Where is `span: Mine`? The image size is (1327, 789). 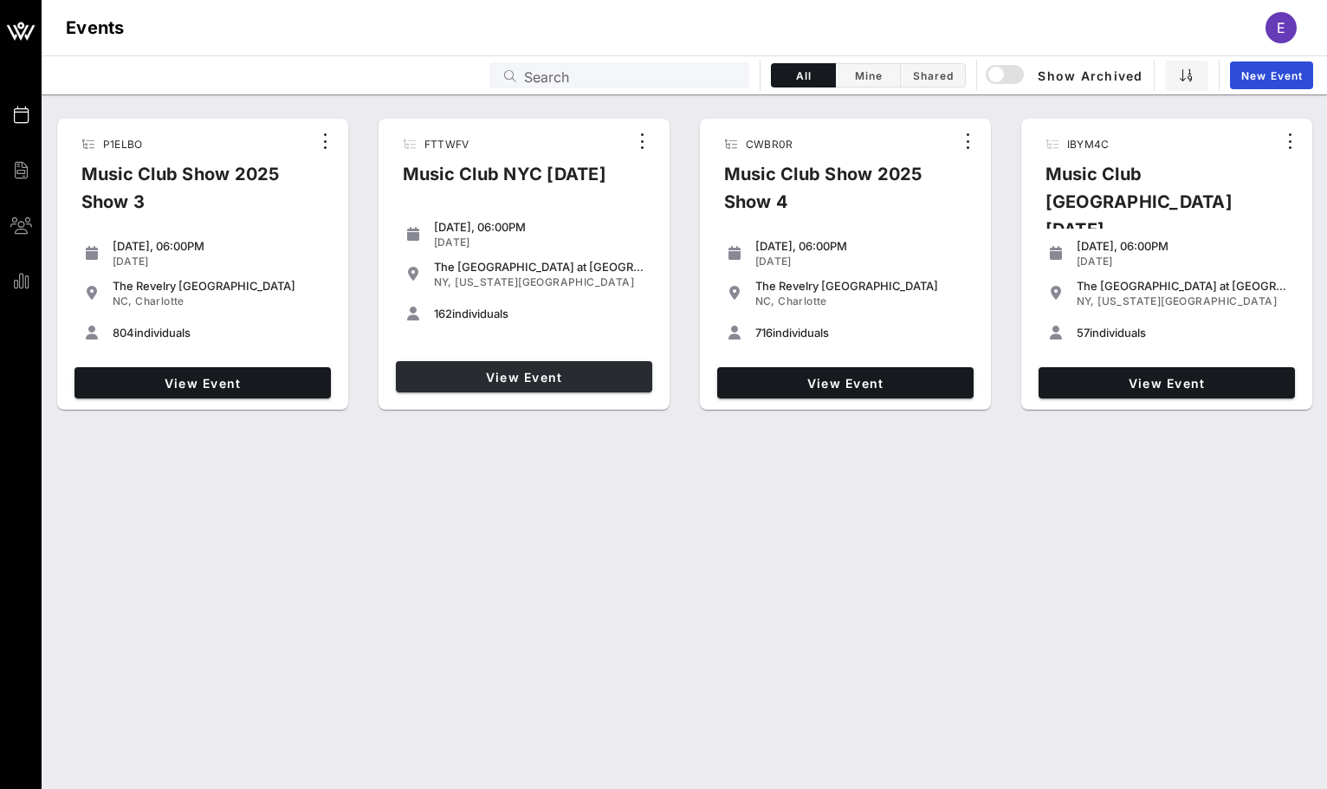
span: Mine is located at coordinates (868, 75).